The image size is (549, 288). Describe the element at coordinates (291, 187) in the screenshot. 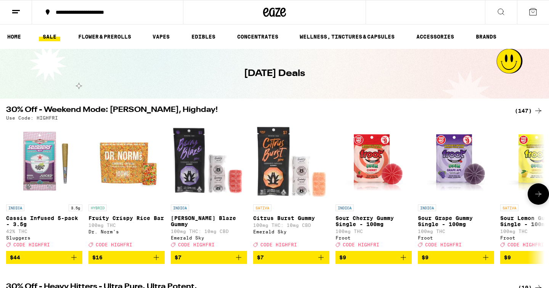

I see `a: Open page for Citrus Burst Gummy from Emerald Sky` at that location.